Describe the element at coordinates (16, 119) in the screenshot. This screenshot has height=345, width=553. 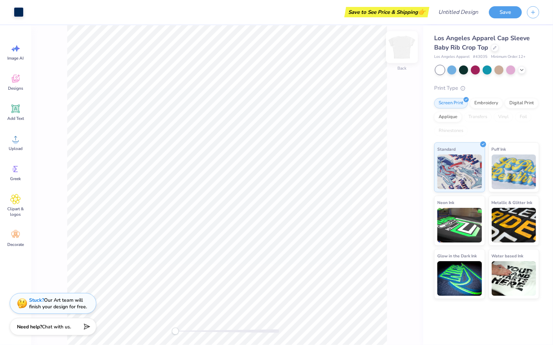
I see `span: Add Text` at that location.